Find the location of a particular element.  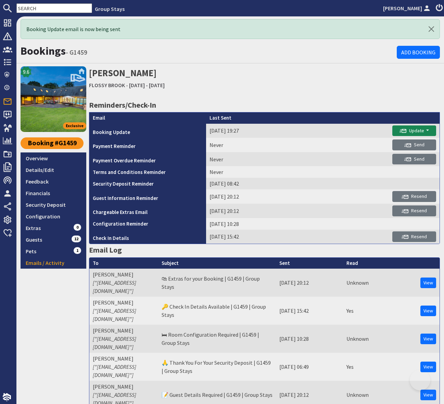

th: Payment Overdue Reminder is located at coordinates (147, 159).